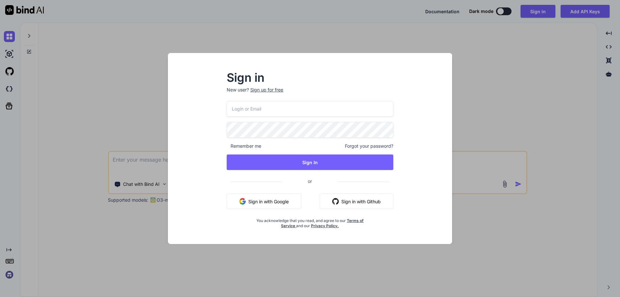 The image size is (620, 297). I want to click on span: Remember me, so click(244, 146).